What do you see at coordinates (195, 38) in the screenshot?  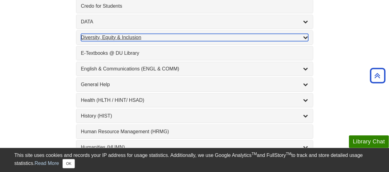 I see `a: Diversity, Equity & Inclusion` at bounding box center [195, 38].